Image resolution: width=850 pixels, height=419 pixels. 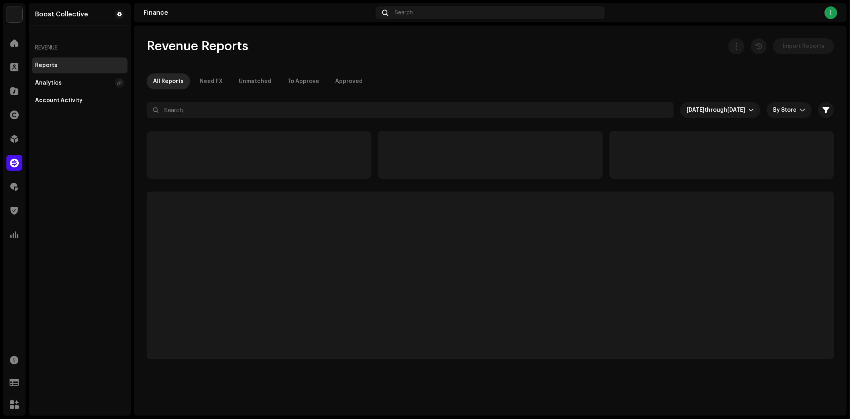 I want to click on div: Reports, so click(x=46, y=65).